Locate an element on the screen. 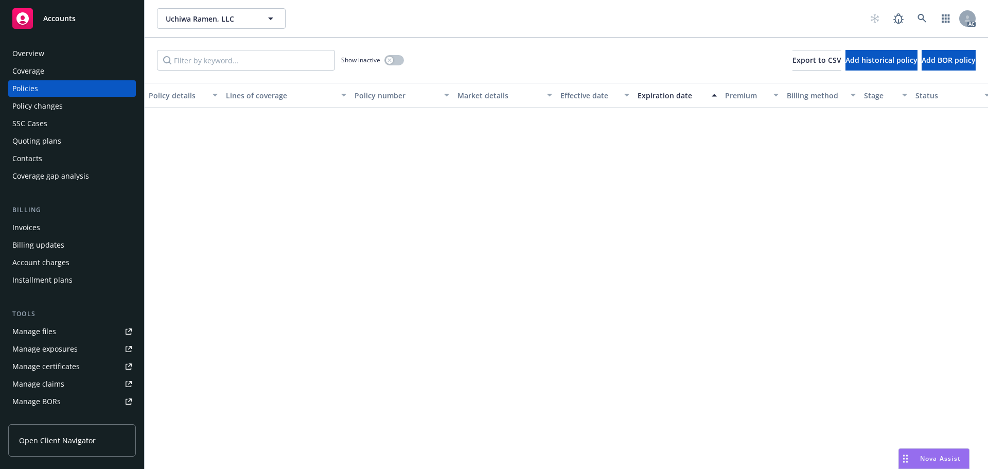  div: Manage BORs is located at coordinates (37, 401).